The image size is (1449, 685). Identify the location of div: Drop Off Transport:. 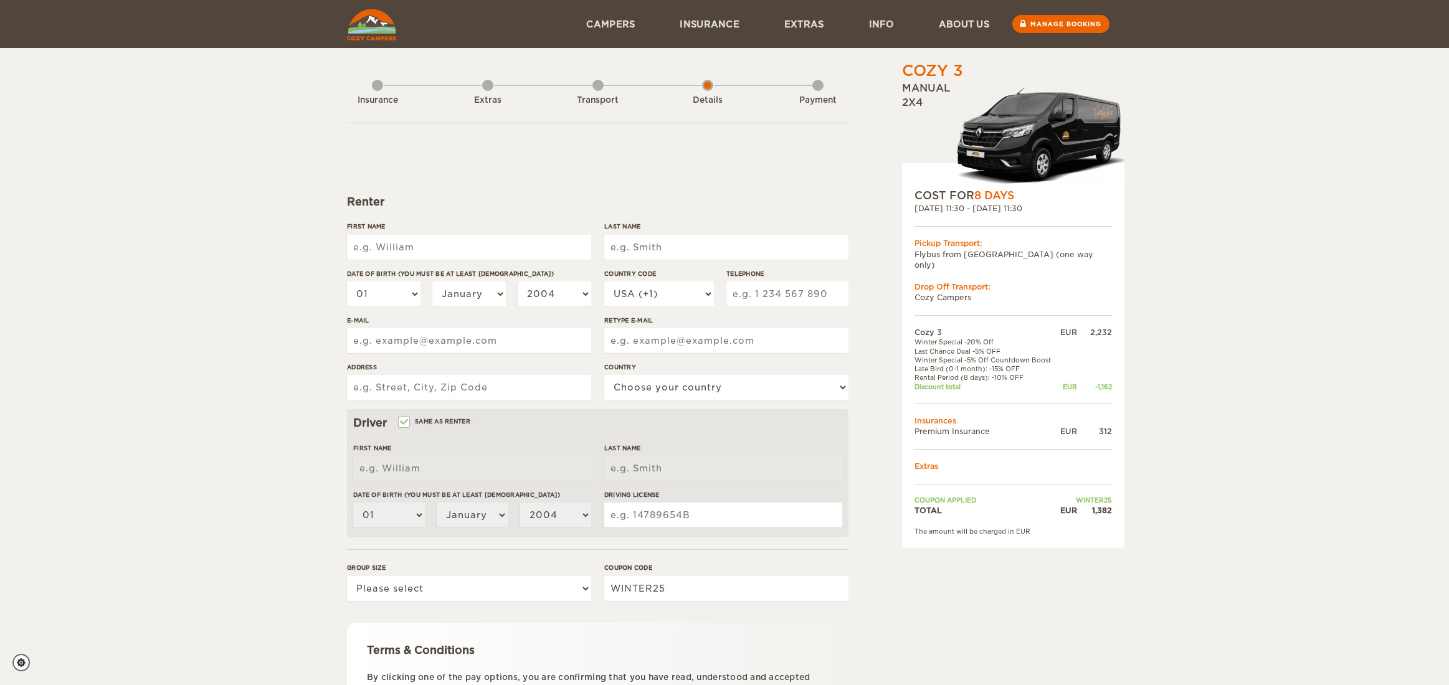
(1013, 287).